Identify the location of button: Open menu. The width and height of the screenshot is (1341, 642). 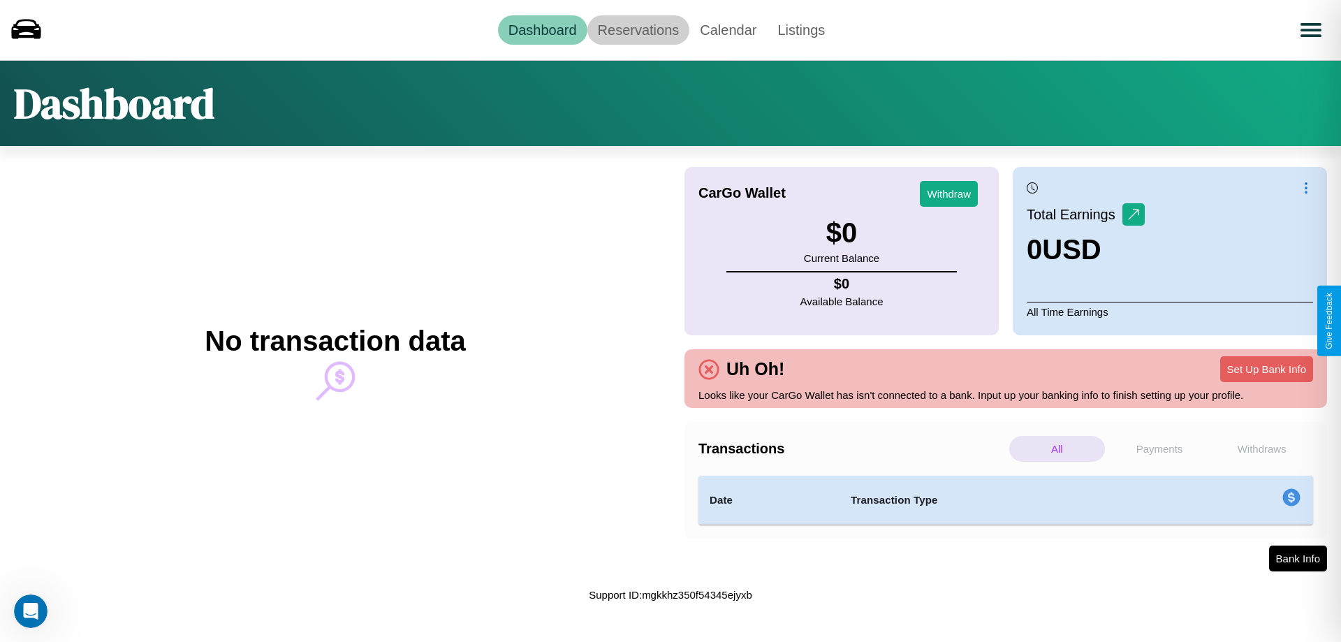
(1311, 30).